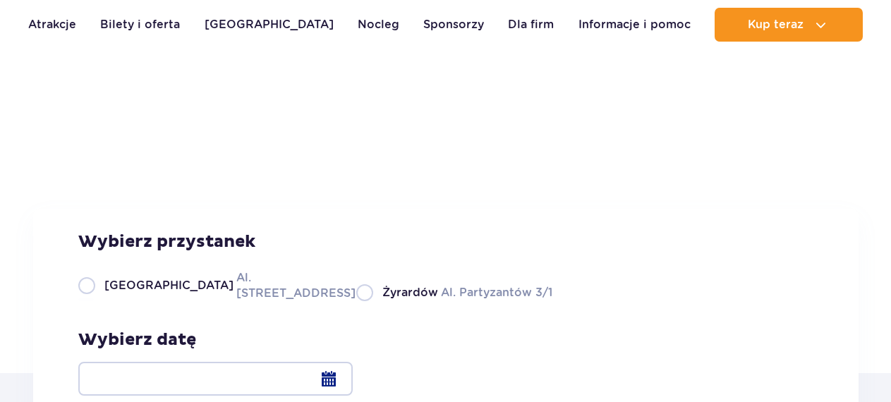  What do you see at coordinates (378, 25) in the screenshot?
I see `a: Nocleg` at bounding box center [378, 25].